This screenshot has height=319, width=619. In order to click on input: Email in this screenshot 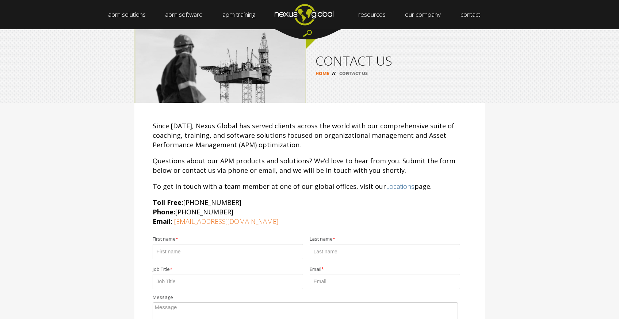, I will do `click(385, 282)`.